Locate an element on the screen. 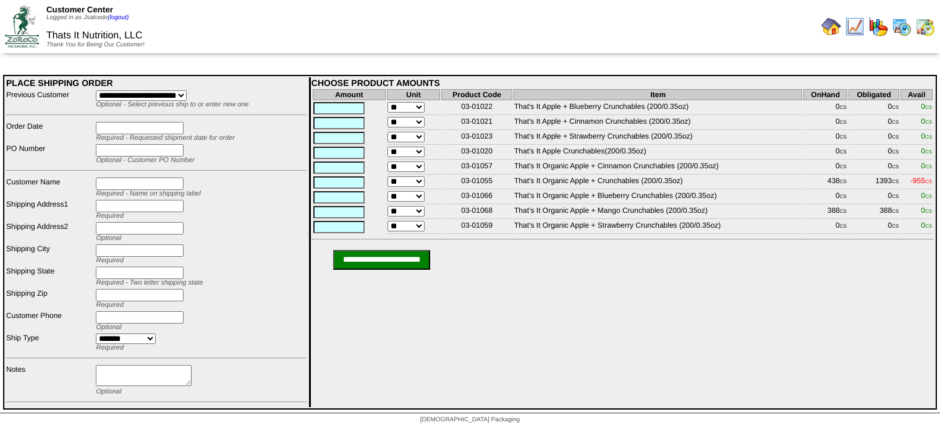 This screenshot has height=430, width=940. td: Ship Type is located at coordinates (49, 342).